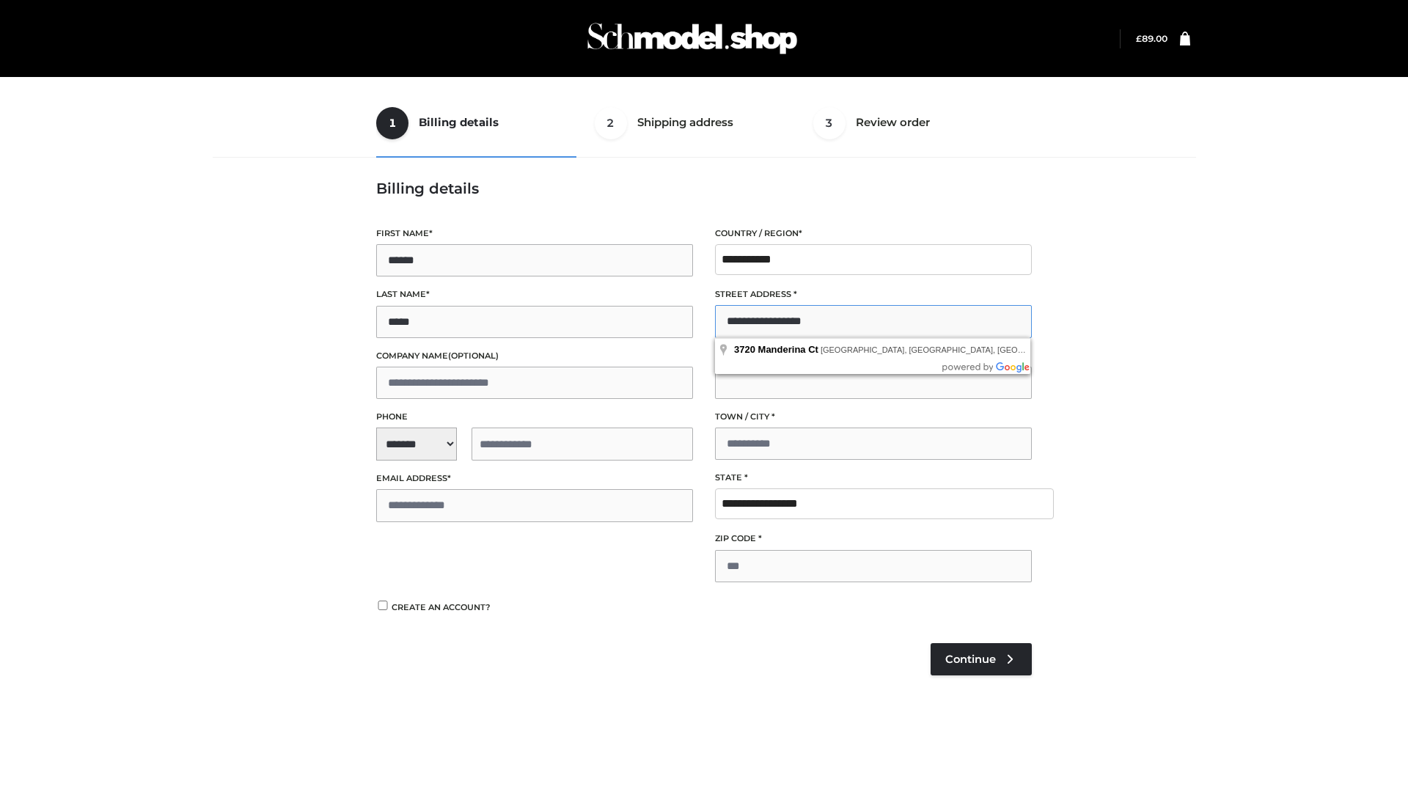 Image resolution: width=1408 pixels, height=792 pixels. I want to click on bdi: 89.00, so click(1152, 38).